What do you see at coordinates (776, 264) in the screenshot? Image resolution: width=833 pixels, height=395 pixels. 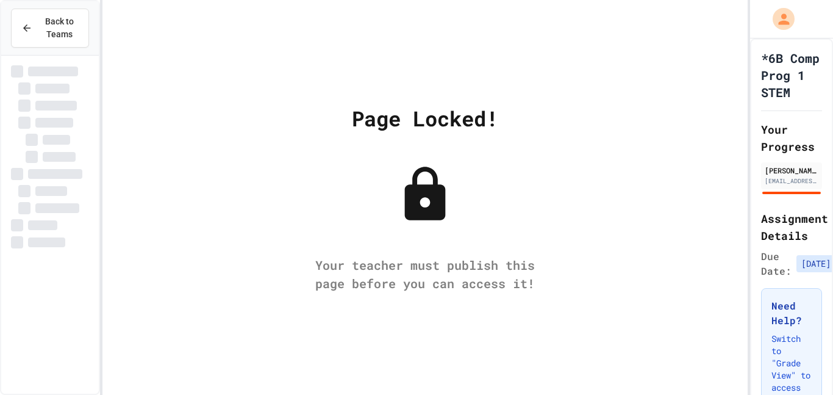 I see `span: Due Date:` at bounding box center [776, 264].